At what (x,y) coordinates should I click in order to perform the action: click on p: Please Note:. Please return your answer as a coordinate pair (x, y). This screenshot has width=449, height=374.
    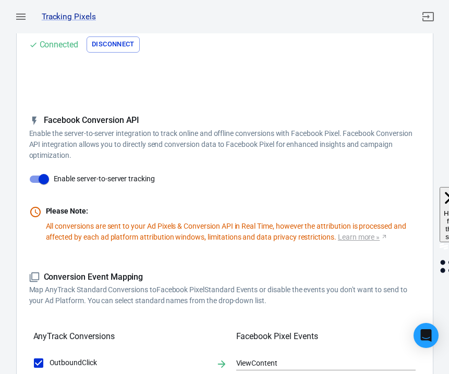
    Looking at the image, I should click on (233, 213).